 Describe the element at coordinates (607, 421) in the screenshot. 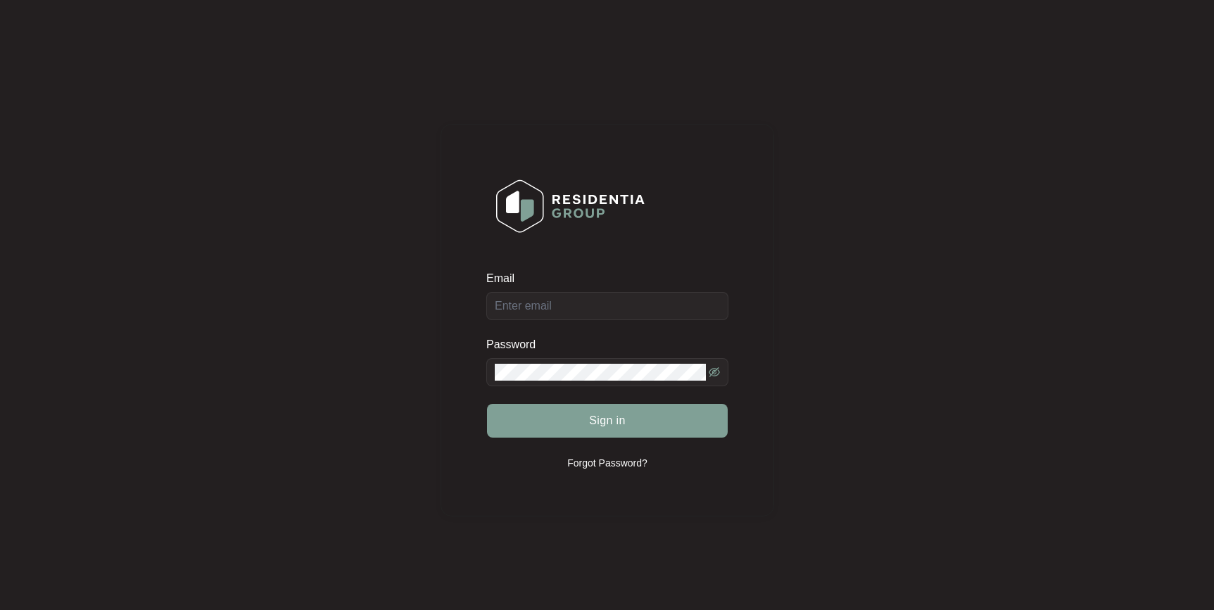

I see `span: Sign in` at that location.